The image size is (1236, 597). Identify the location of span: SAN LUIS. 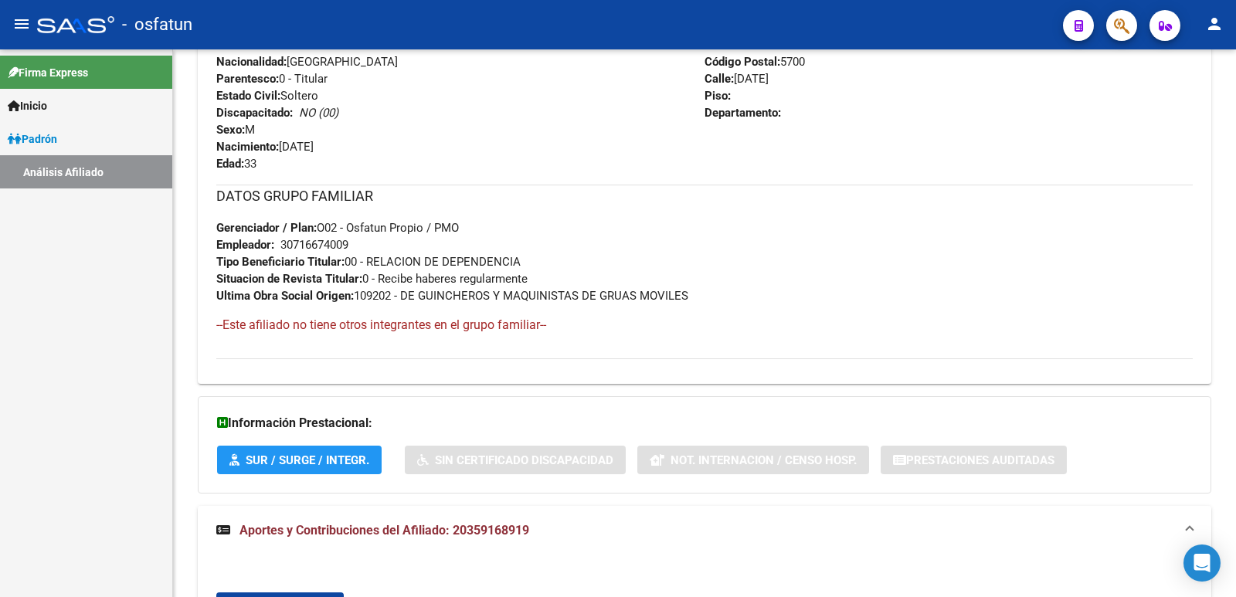
(755, 45).